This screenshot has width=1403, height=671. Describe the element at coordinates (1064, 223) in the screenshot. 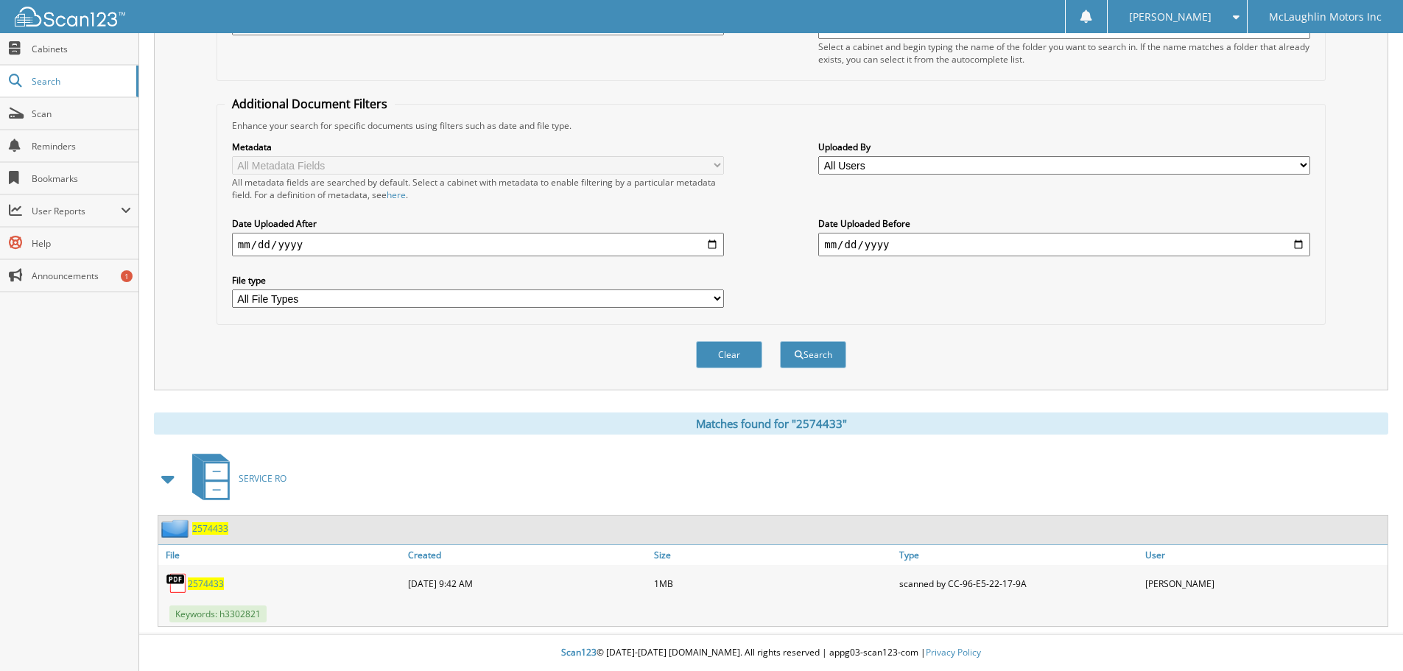

I see `label: Date Uploaded Before` at that location.